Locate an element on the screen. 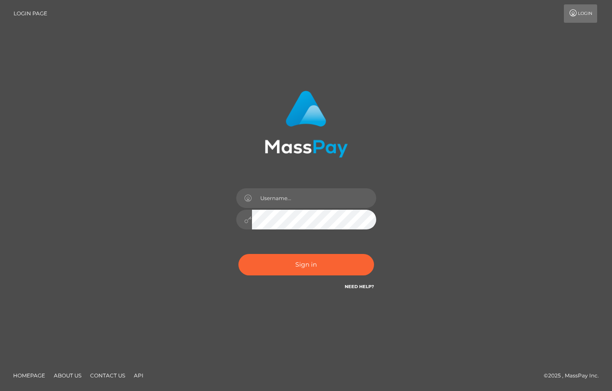 The height and width of the screenshot is (391, 612). div: © 2025 , MassPay Inc. is located at coordinates (574, 375).